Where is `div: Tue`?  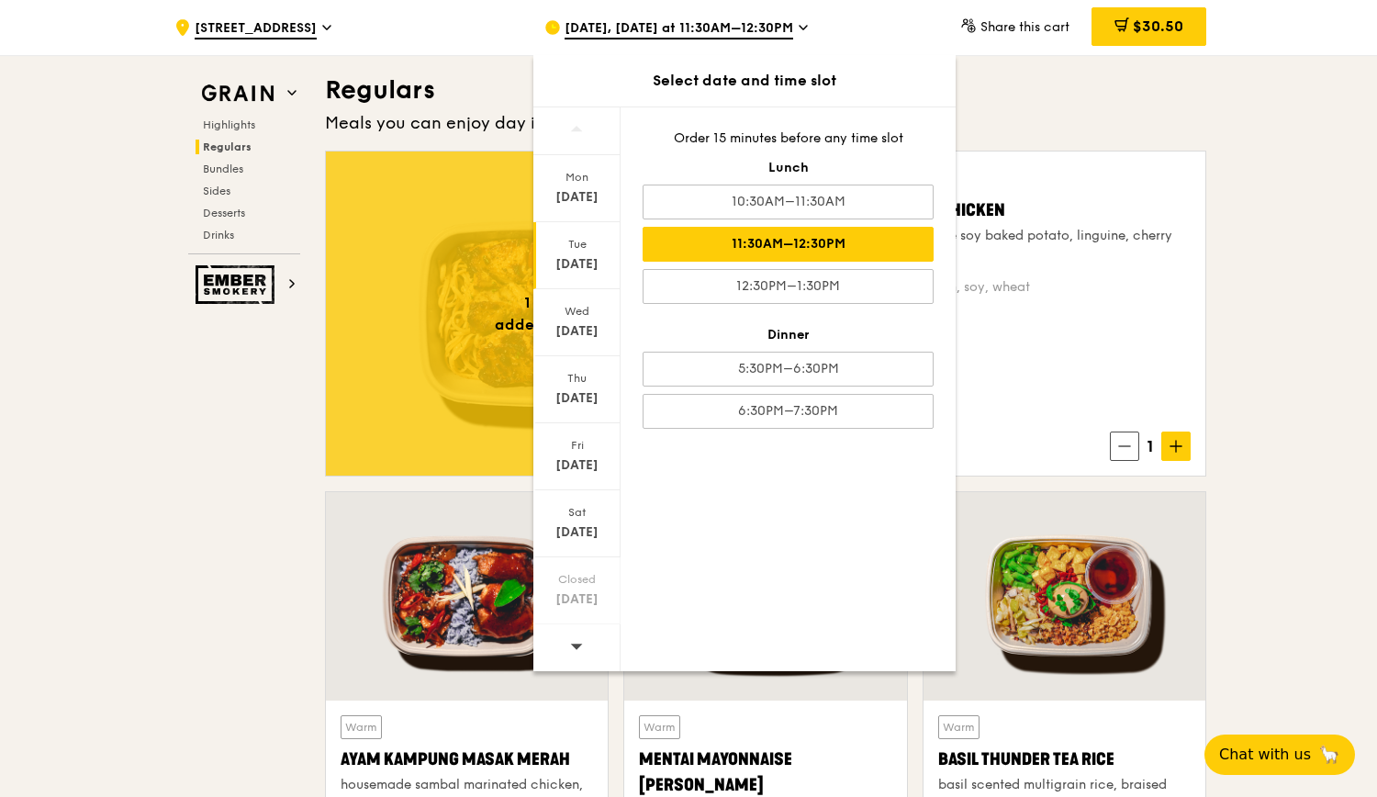 div: Tue is located at coordinates (577, 244).